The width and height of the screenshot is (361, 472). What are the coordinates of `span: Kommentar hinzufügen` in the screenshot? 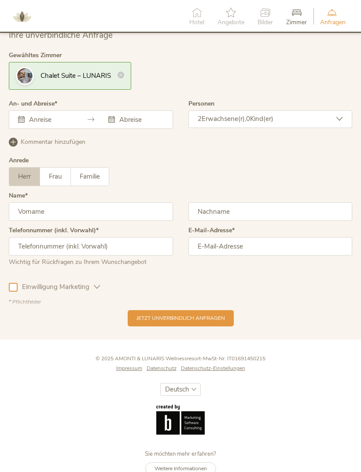 It's located at (53, 142).